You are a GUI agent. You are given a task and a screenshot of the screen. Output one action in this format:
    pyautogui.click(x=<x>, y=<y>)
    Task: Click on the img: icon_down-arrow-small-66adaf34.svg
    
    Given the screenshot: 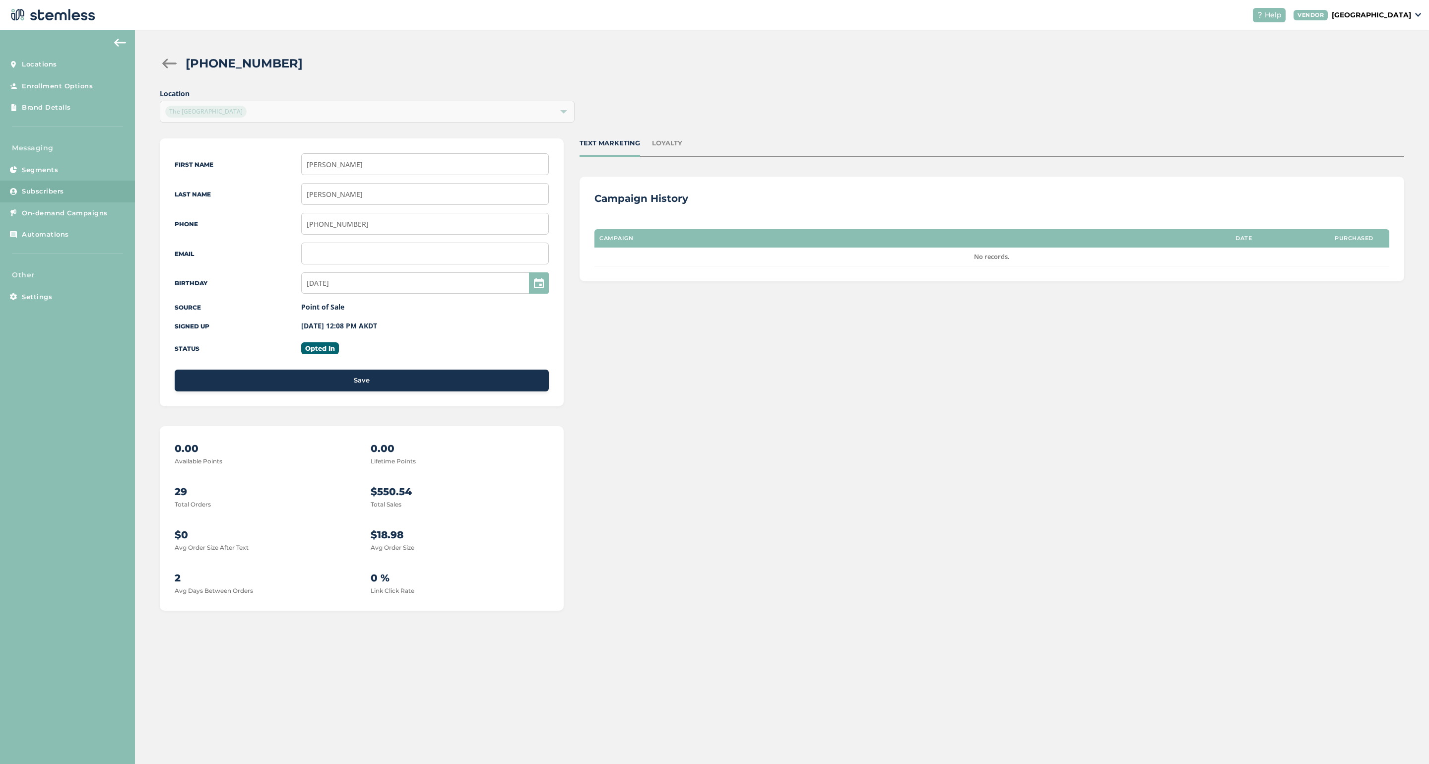 What is the action you would take?
    pyautogui.click(x=1418, y=15)
    